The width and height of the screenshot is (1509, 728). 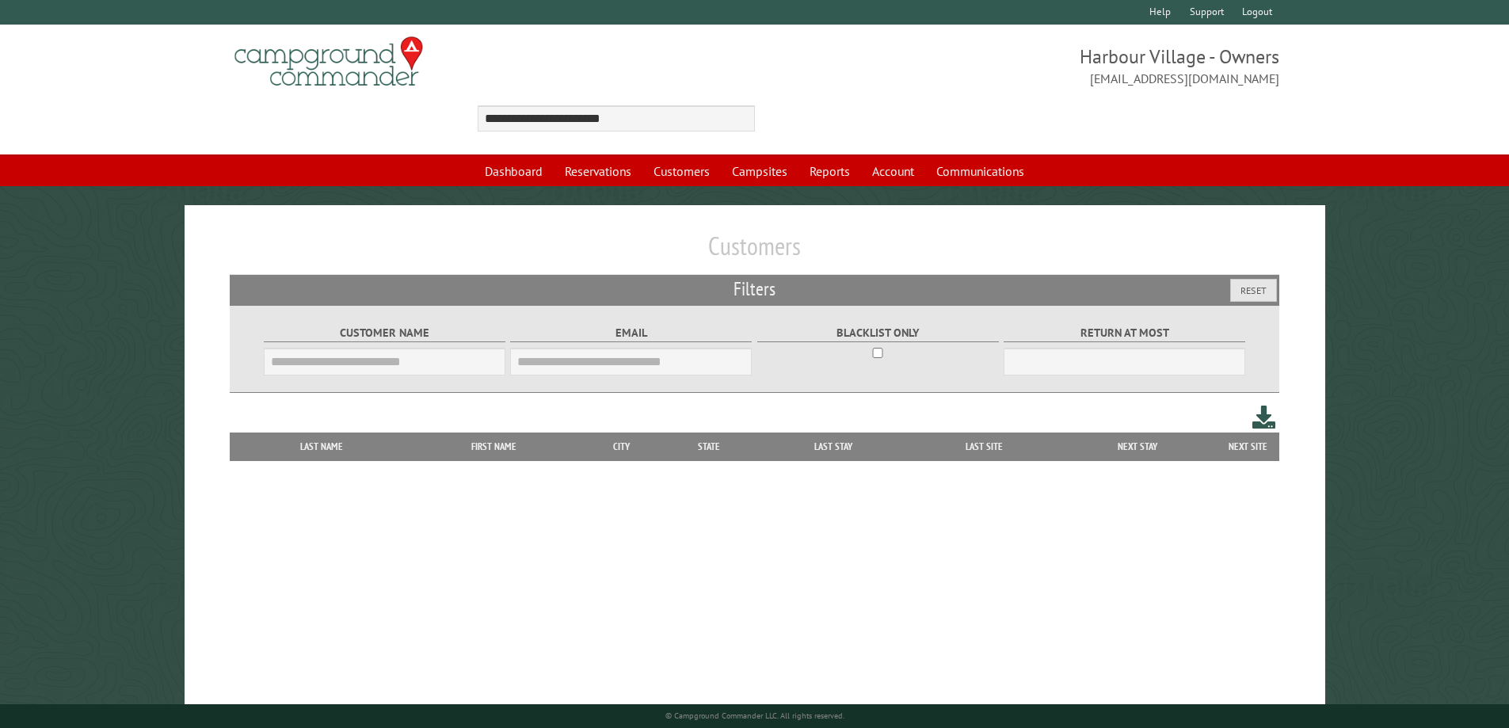 I want to click on button: Reset, so click(x=1253, y=290).